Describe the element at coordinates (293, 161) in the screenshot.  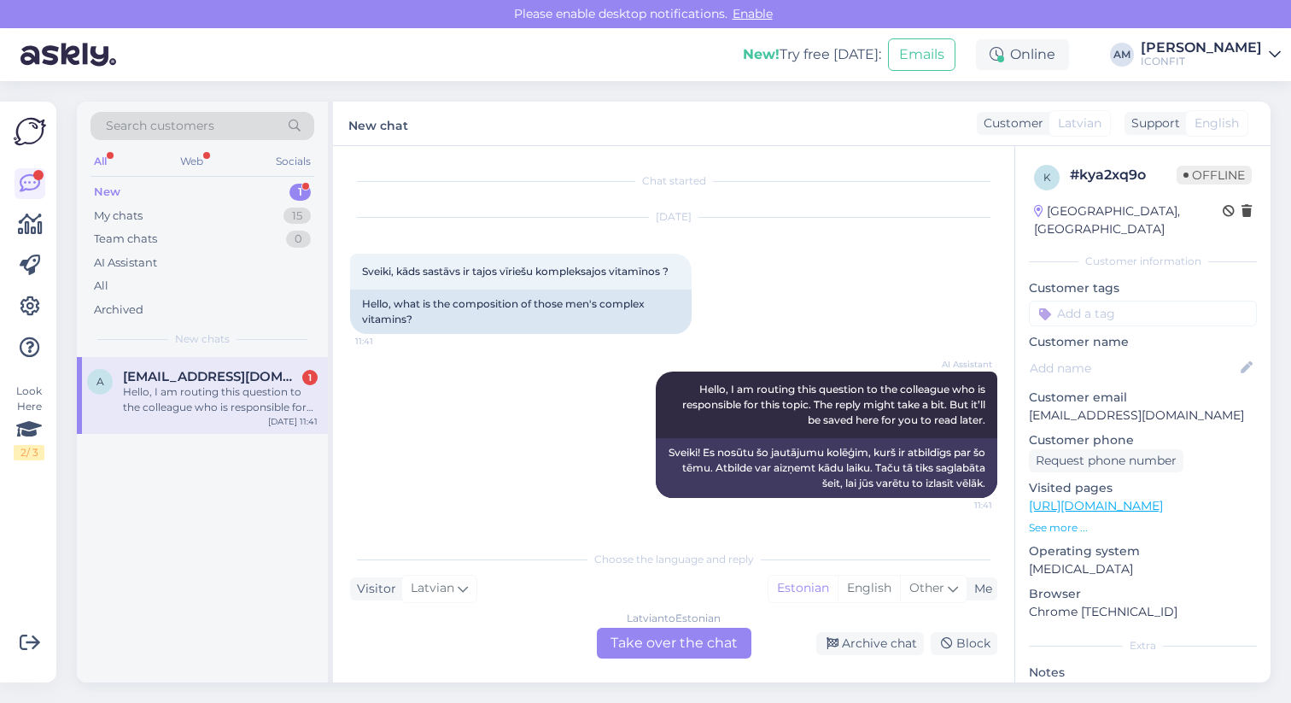
I see `div: Socials` at that location.